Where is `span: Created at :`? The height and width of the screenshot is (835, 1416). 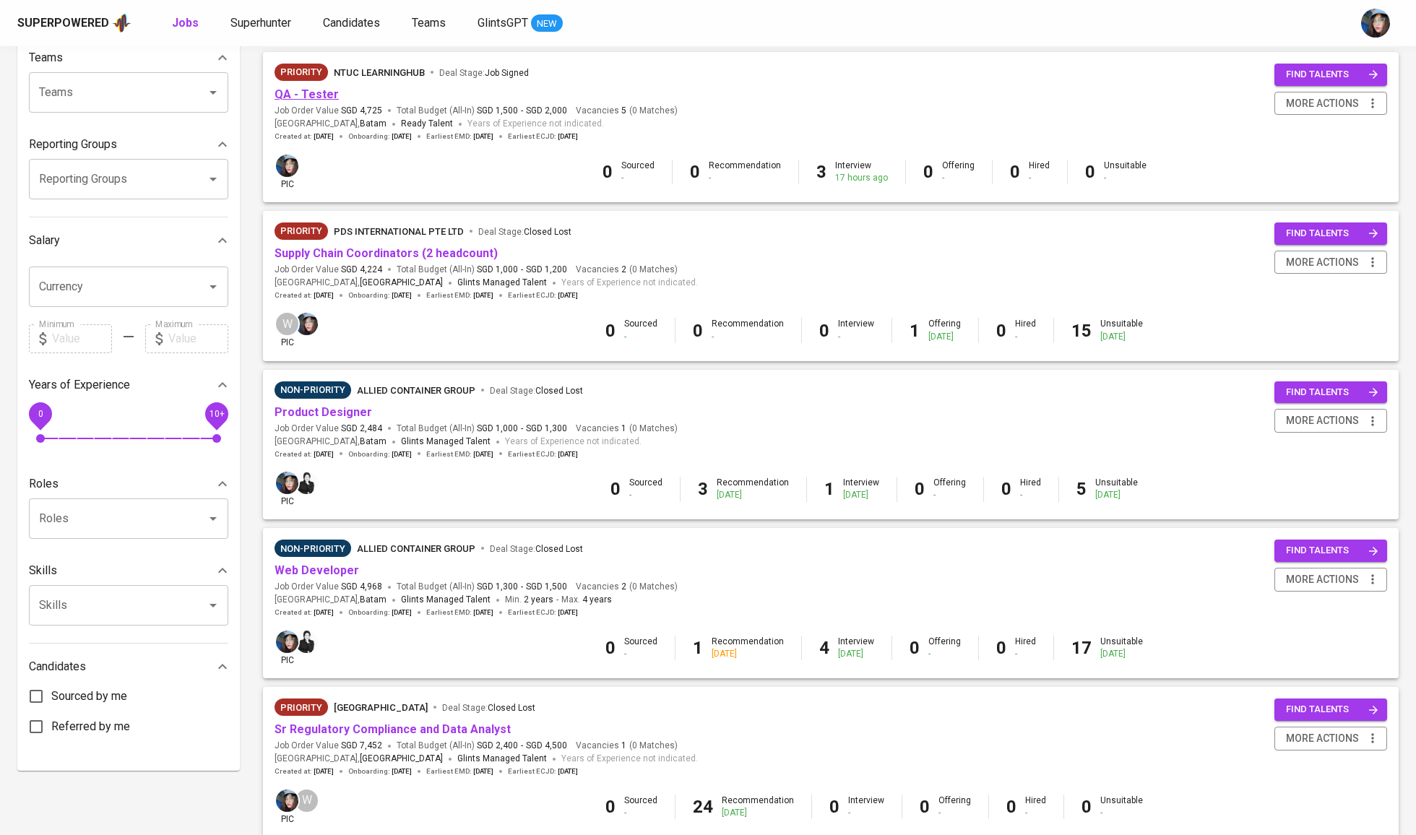 span: Created at : is located at coordinates (304, 454).